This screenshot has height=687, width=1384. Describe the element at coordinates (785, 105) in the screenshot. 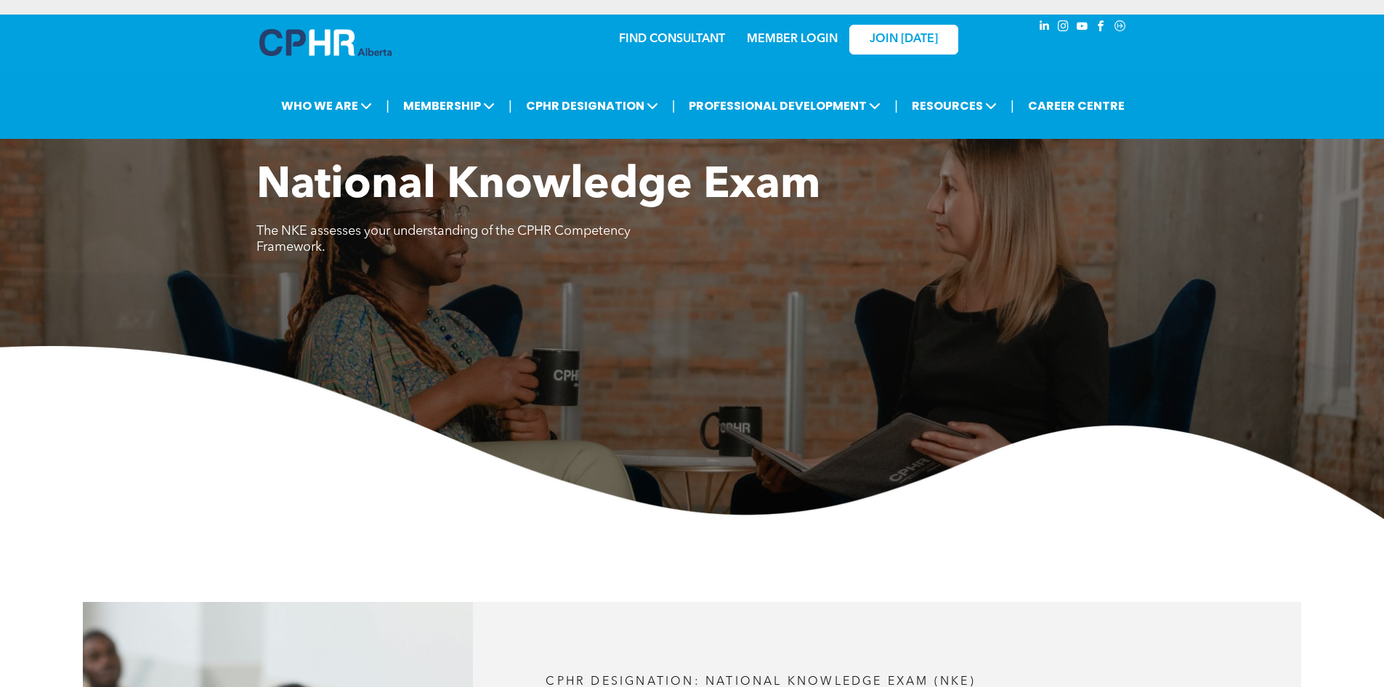

I see `span: PROFESSIONAL DEVELOPMENT` at that location.